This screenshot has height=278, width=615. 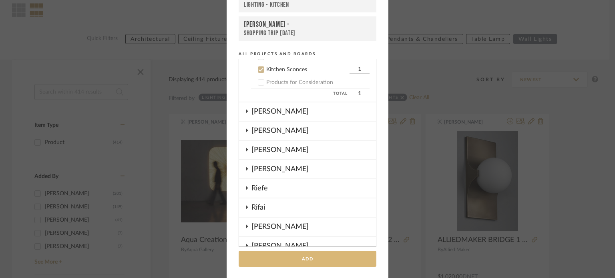 I want to click on input: Kitchen Sconces, so click(x=360, y=70).